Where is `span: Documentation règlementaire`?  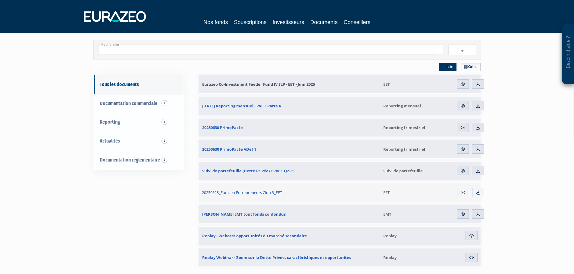
span: Documentation règlementaire is located at coordinates (130, 160).